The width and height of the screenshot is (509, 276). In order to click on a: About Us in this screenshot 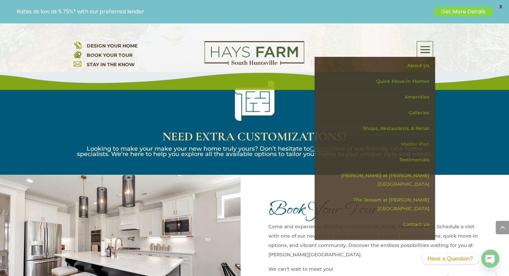, I will do `click(377, 66)`.